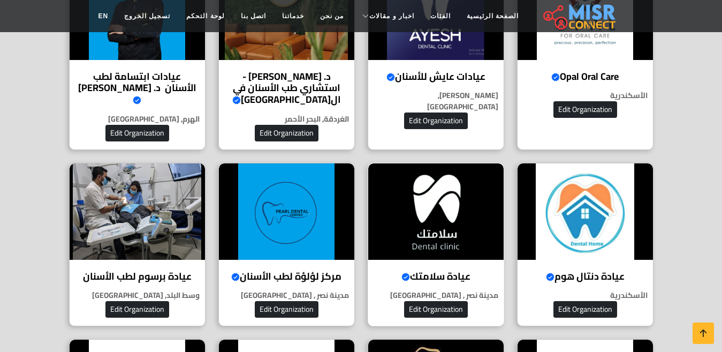 This screenshot has width=722, height=352. I want to click on img: عيادة سلامتك, so click(436, 211).